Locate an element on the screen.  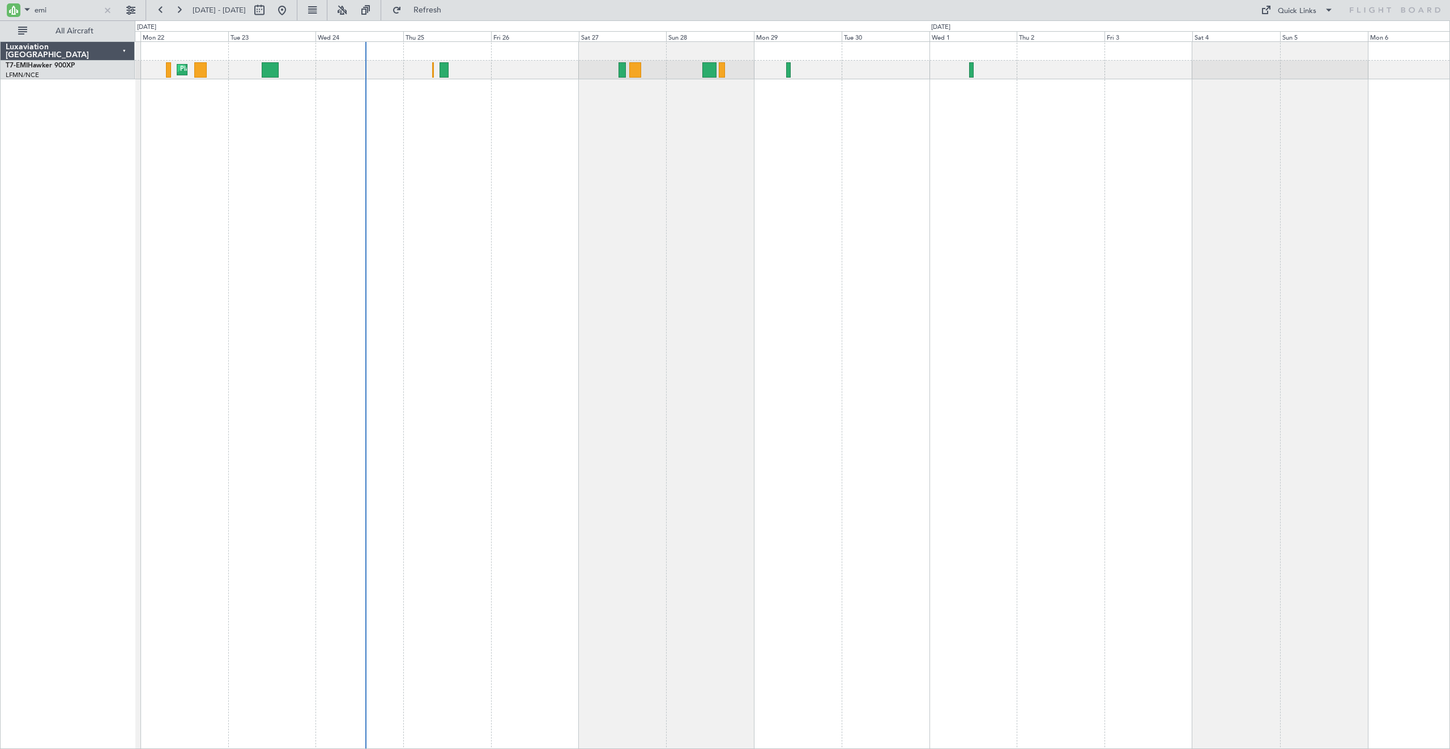
a: T7-EMIHawker 900XP is located at coordinates (40, 66).